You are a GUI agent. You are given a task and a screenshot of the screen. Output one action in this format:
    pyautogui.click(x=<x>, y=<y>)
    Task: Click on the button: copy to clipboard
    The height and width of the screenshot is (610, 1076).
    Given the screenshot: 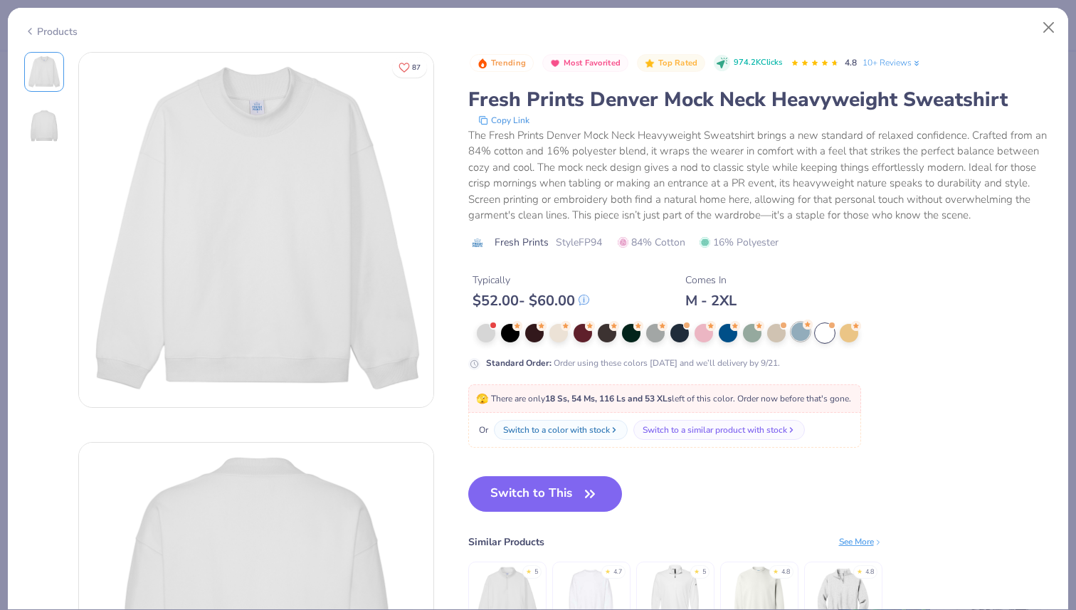 What is the action you would take?
    pyautogui.click(x=504, y=120)
    